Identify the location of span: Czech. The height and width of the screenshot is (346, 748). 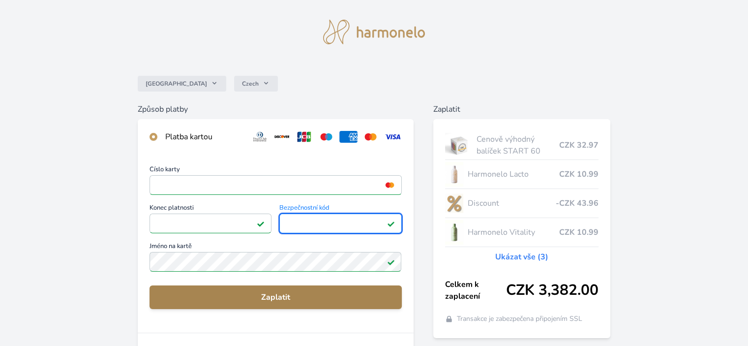
(250, 84).